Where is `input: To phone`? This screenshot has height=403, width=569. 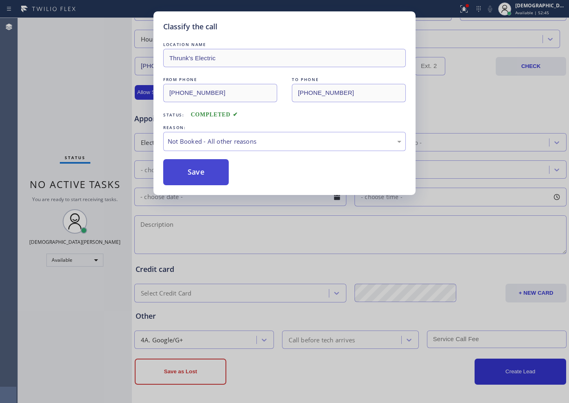 input: To phone is located at coordinates (349, 93).